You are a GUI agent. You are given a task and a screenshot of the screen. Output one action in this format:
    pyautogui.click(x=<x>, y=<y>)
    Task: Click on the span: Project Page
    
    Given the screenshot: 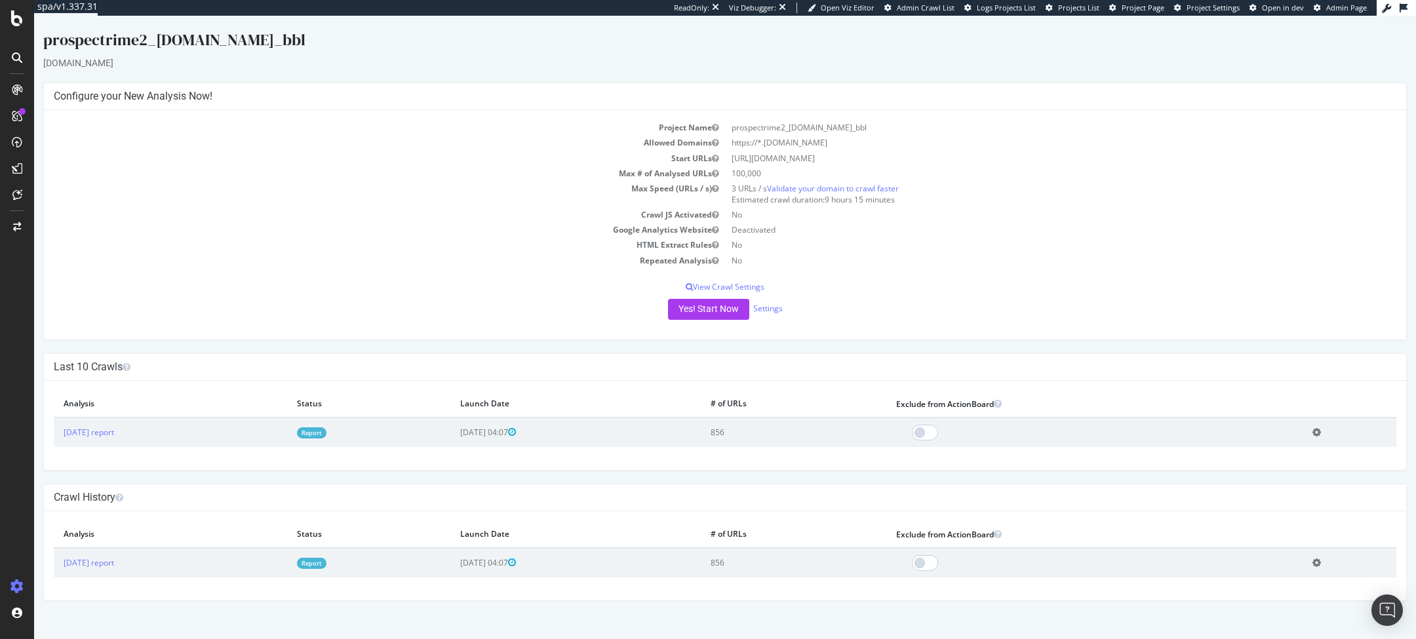 What is the action you would take?
    pyautogui.click(x=1143, y=7)
    